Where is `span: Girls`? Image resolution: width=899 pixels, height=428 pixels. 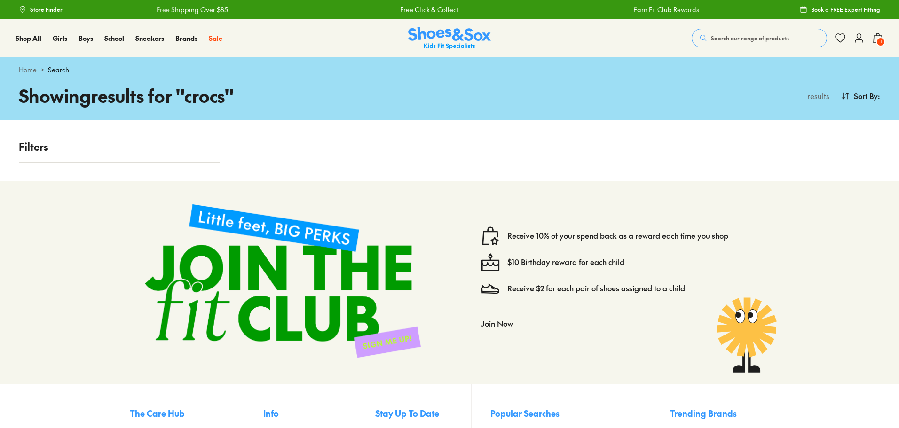
span: Girls is located at coordinates (60, 38).